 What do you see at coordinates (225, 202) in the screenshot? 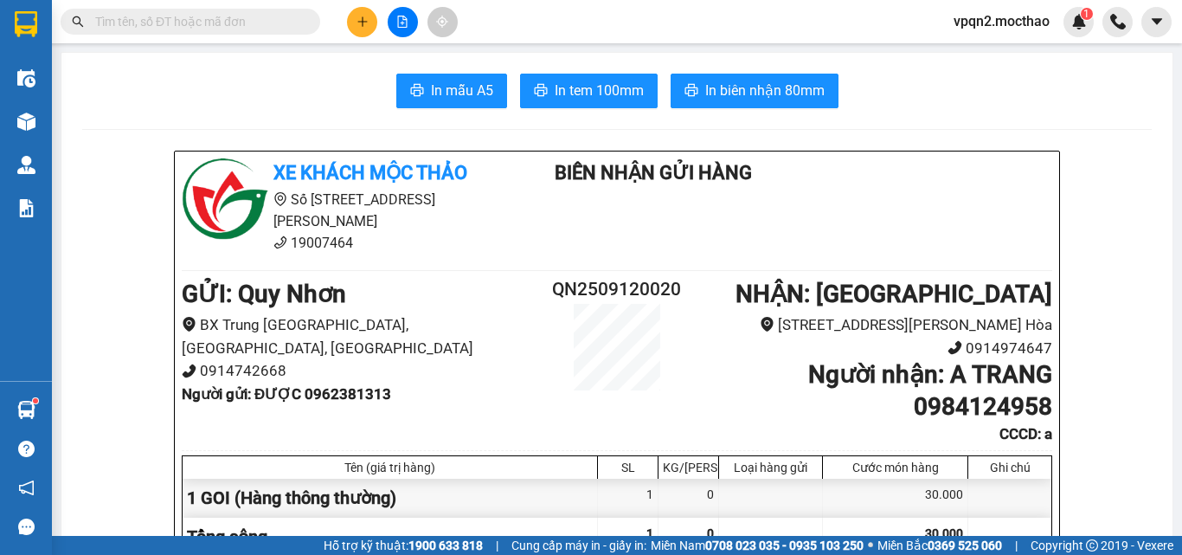
I see `img: logo.jpg` at bounding box center [225, 202].